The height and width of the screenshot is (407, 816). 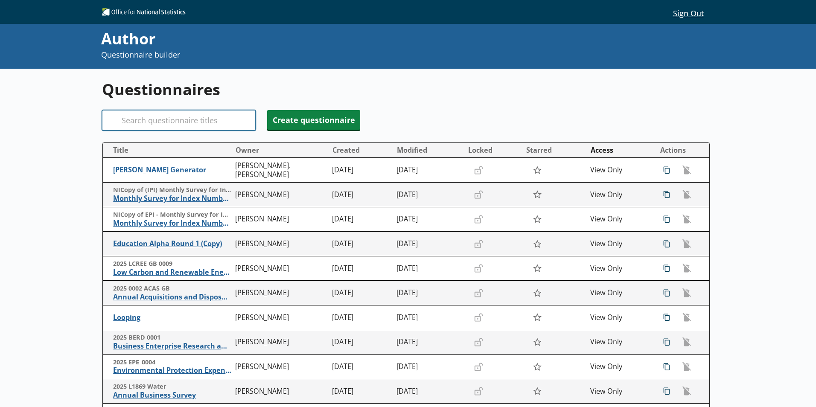 What do you see at coordinates (172, 190) in the screenshot?
I see `span: NICopy of (IPI) Monthly Survey for Index Numbers of Import Prices - Price Quotation Return` at bounding box center [172, 190].